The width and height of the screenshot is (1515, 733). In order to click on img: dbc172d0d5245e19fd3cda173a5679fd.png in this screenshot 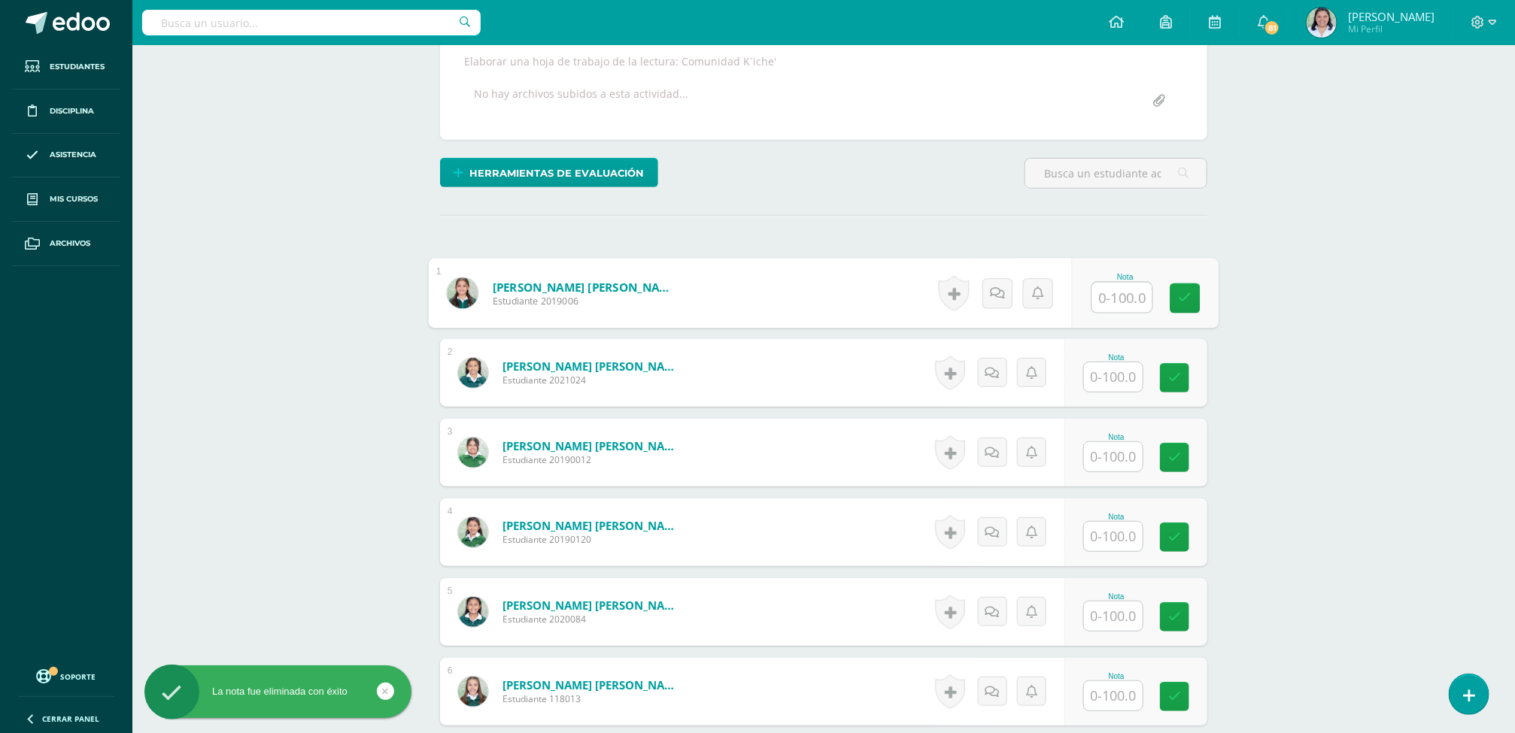, I will do `click(462, 293)`.